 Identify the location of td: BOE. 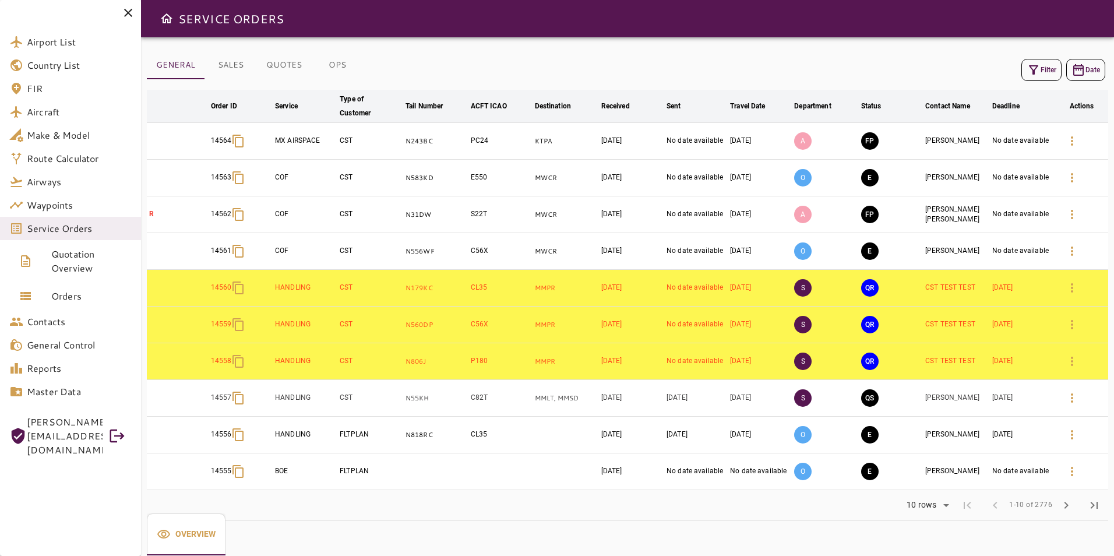
(305, 471).